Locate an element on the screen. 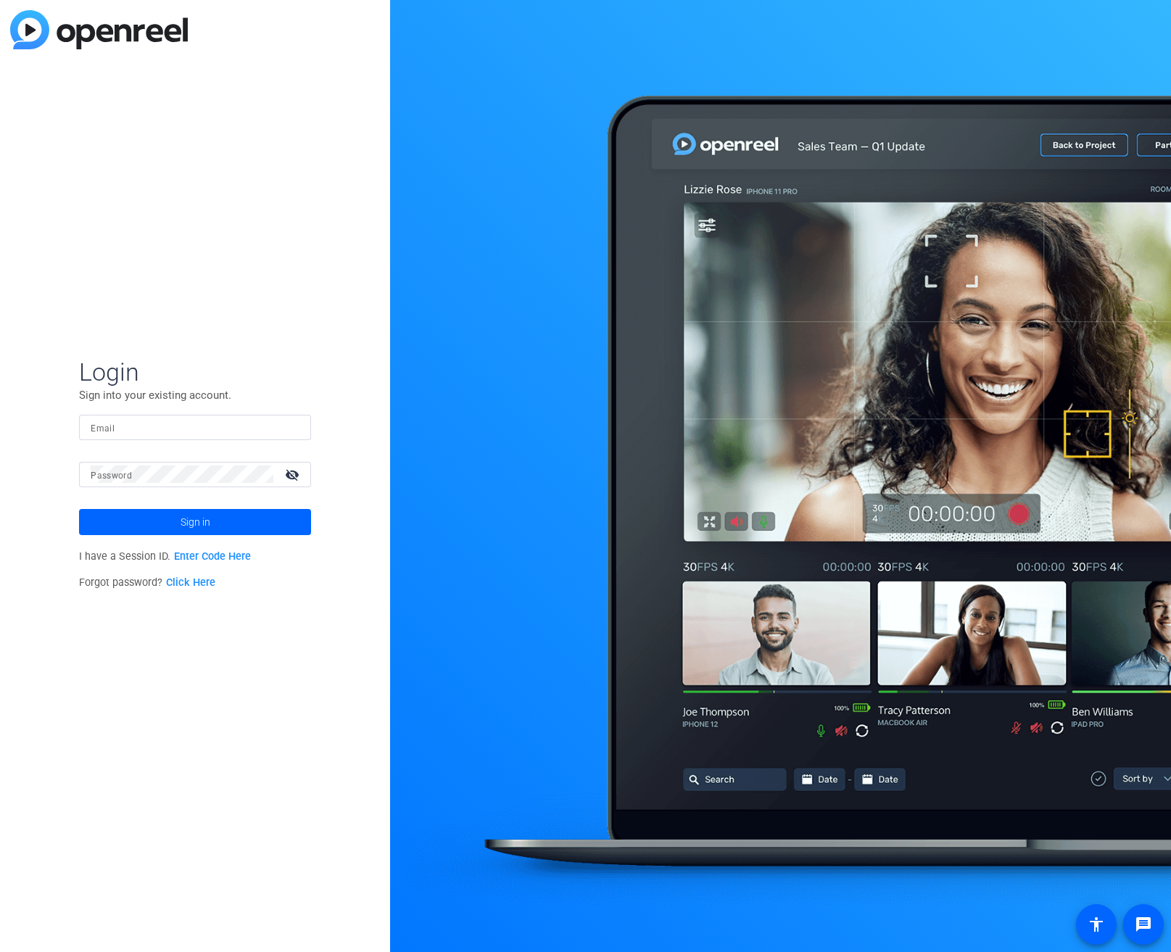  img: blue-gradient.svg is located at coordinates (99, 30).